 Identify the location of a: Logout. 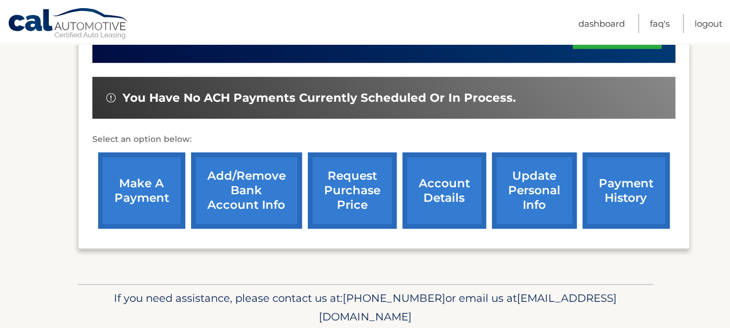
(709, 23).